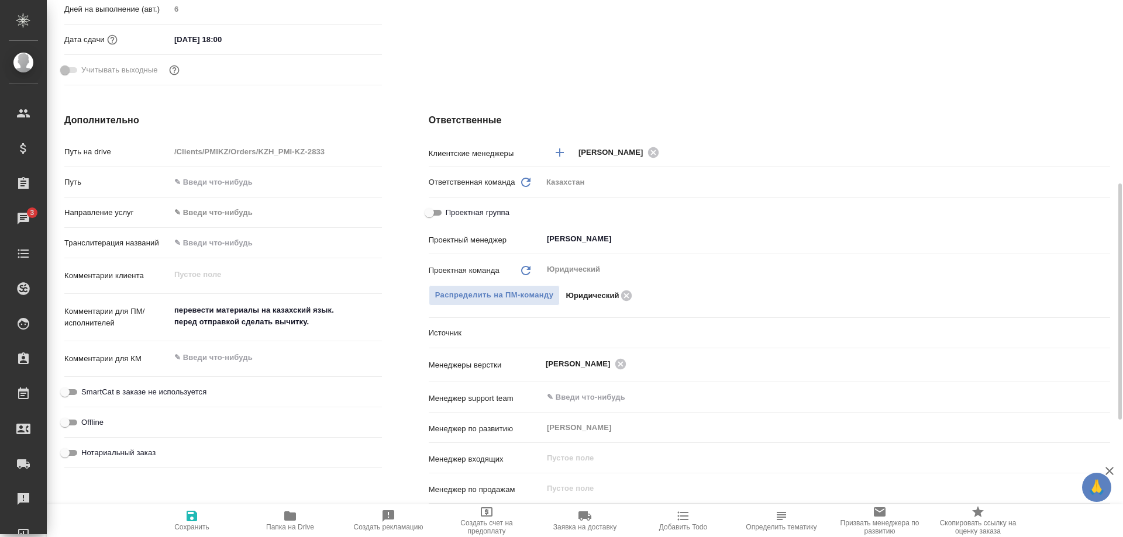 Image resolution: width=1123 pixels, height=537 pixels. Describe the element at coordinates (592, 296) in the screenshot. I see `p: Юридический` at that location.